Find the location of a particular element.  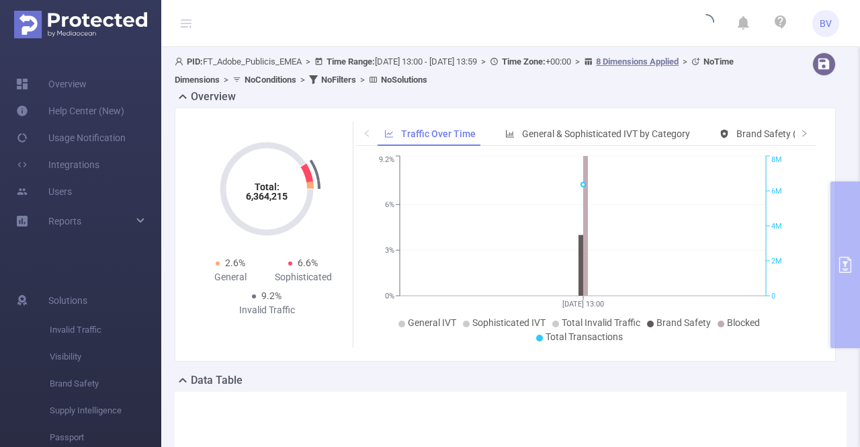

tspan: 6% is located at coordinates (390, 205).